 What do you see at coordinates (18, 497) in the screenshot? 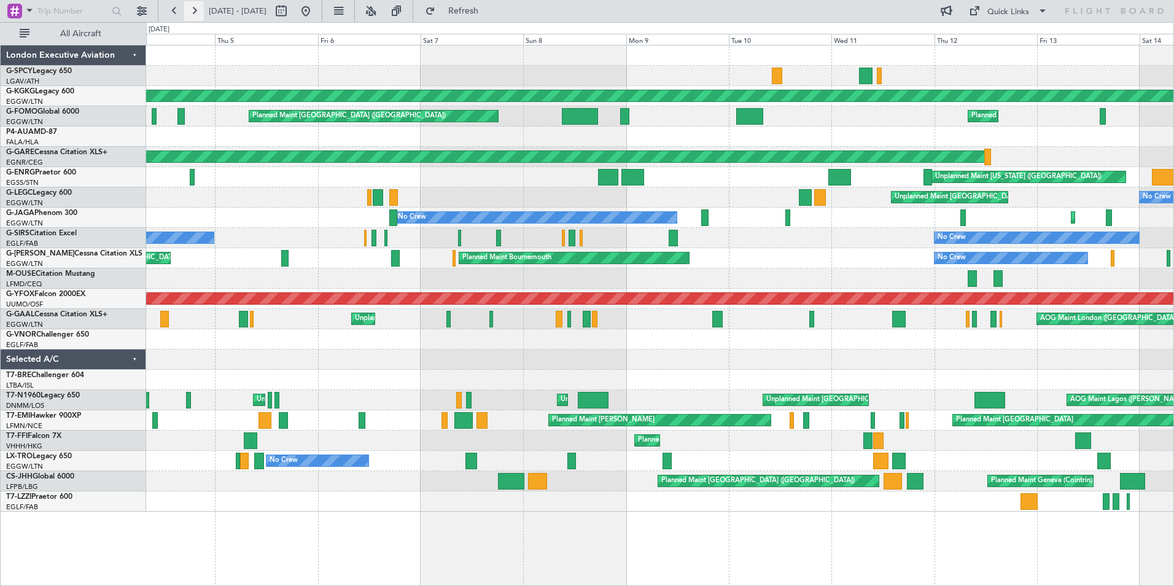
I see `span: T7-LZZI` at bounding box center [18, 497].